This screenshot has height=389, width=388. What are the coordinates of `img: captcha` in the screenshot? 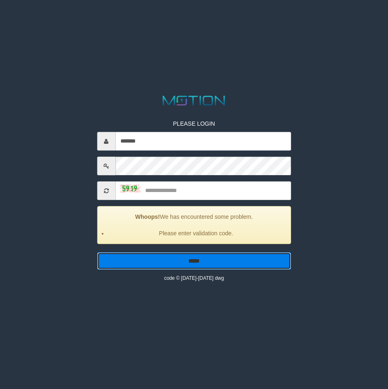 It's located at (130, 188).